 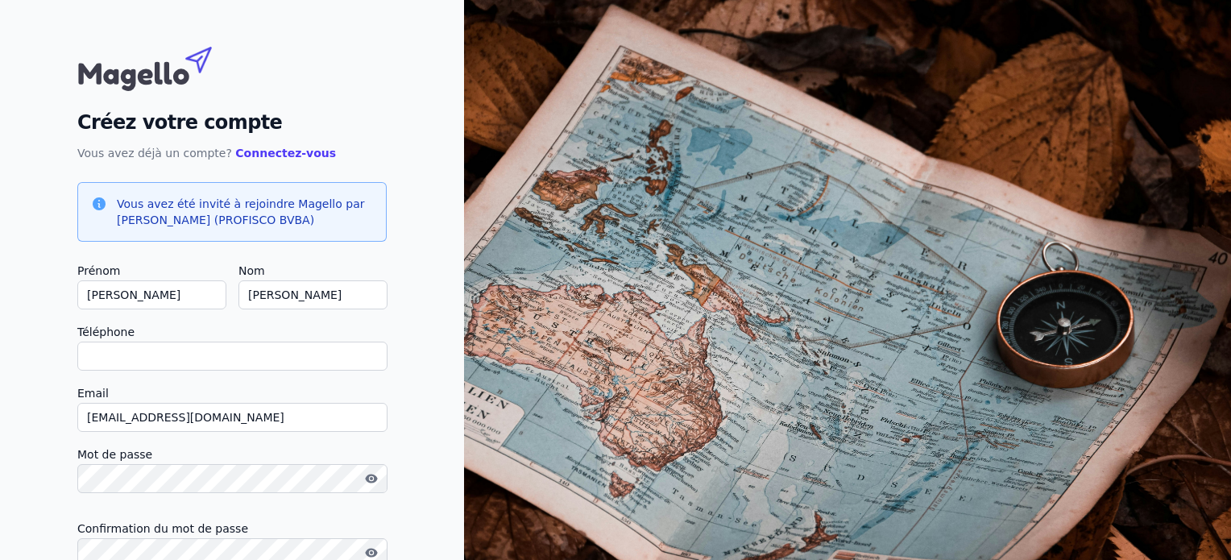 What do you see at coordinates (232, 529) in the screenshot?
I see `label: Confirmation du mot de passe` at bounding box center [232, 529].